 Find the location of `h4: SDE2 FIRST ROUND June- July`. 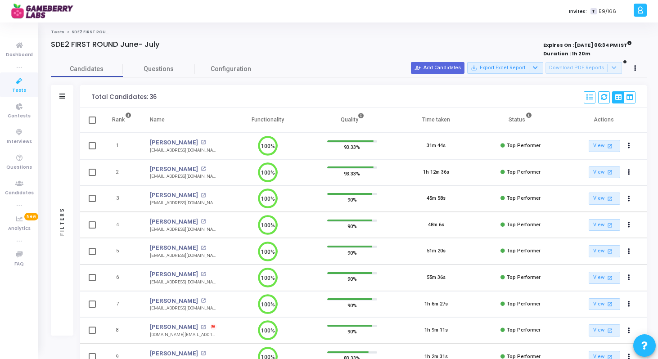

h4: SDE2 FIRST ROUND June- July is located at coordinates (105, 45).